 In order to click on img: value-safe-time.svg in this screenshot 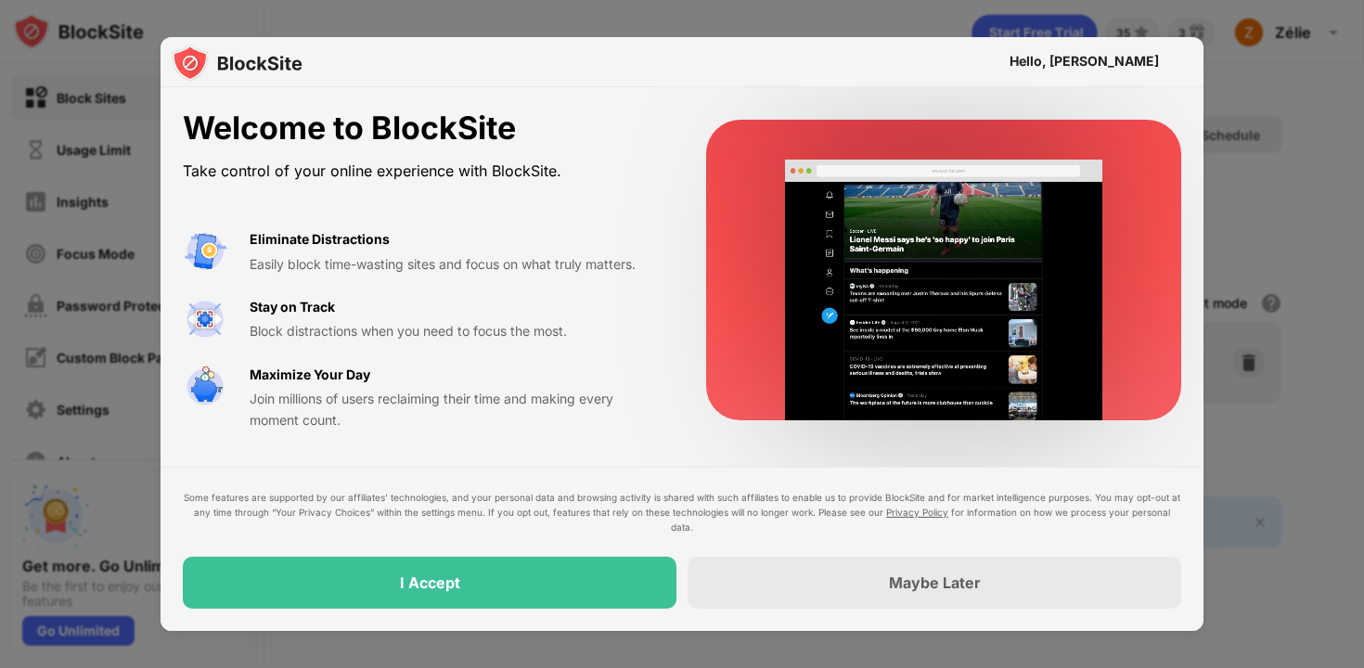, I will do `click(205, 387)`.